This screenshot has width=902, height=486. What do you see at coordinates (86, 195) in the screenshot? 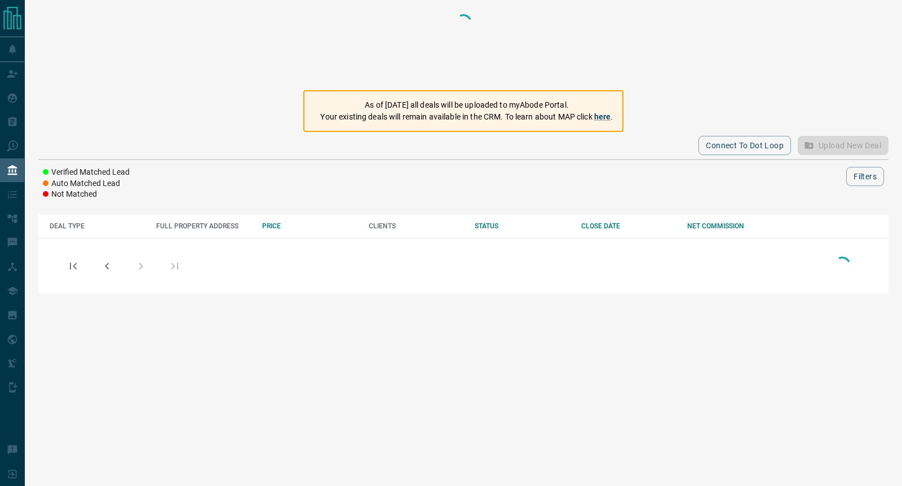
I see `li: Not Matched` at bounding box center [86, 195].